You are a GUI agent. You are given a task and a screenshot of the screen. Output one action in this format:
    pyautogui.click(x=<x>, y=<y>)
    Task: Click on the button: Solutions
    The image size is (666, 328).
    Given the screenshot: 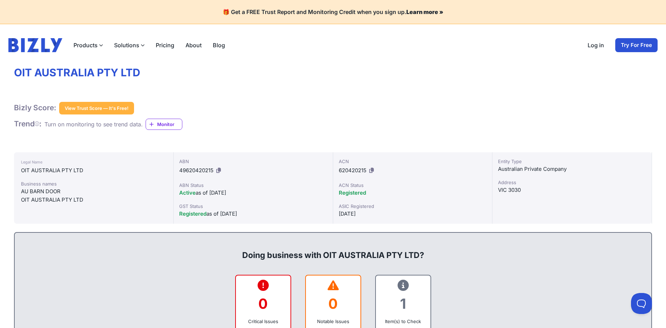 What is the action you would take?
    pyautogui.click(x=129, y=45)
    